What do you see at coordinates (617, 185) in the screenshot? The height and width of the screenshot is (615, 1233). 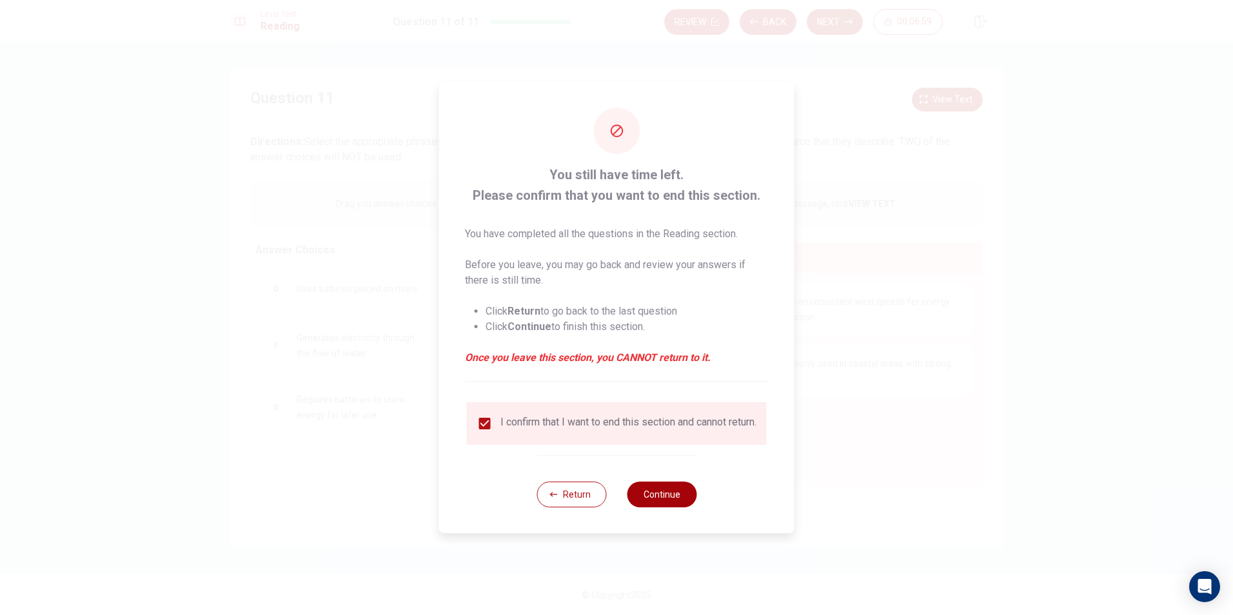 I see `span: You still have time left. Please confirm that you want to end this section.` at bounding box center [617, 185].